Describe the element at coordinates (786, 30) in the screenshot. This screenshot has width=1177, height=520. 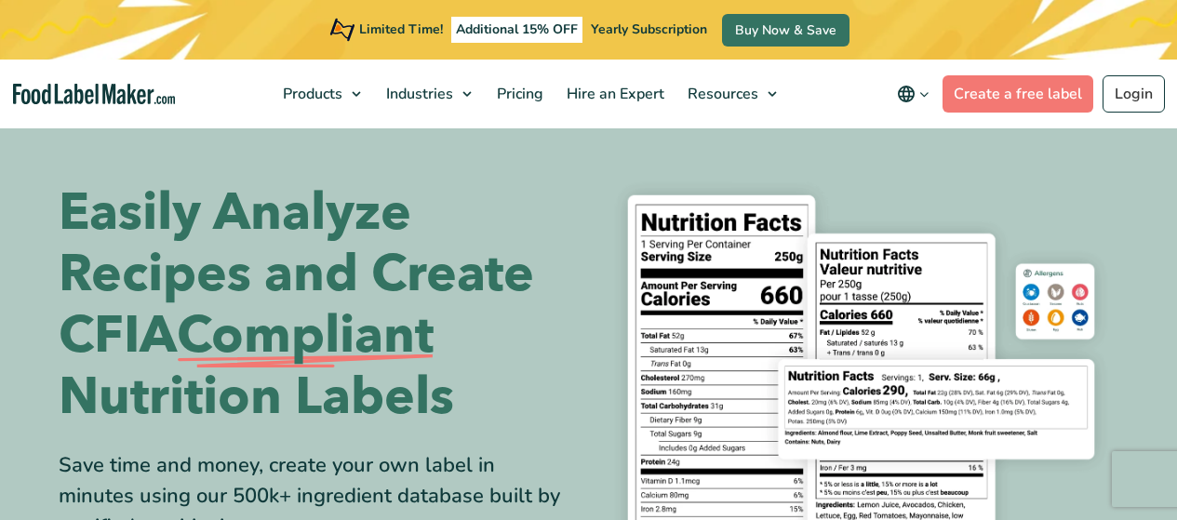
I see `a: Buy Now & Save` at that location.